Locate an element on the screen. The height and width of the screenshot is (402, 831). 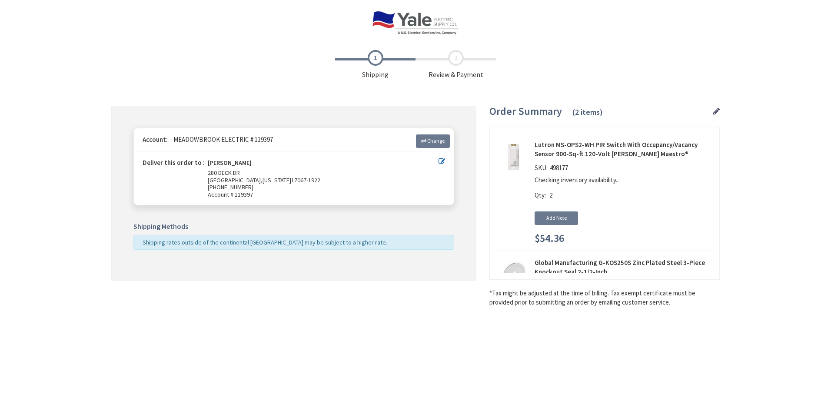
span: Review & Payment is located at coordinates (455, 65).